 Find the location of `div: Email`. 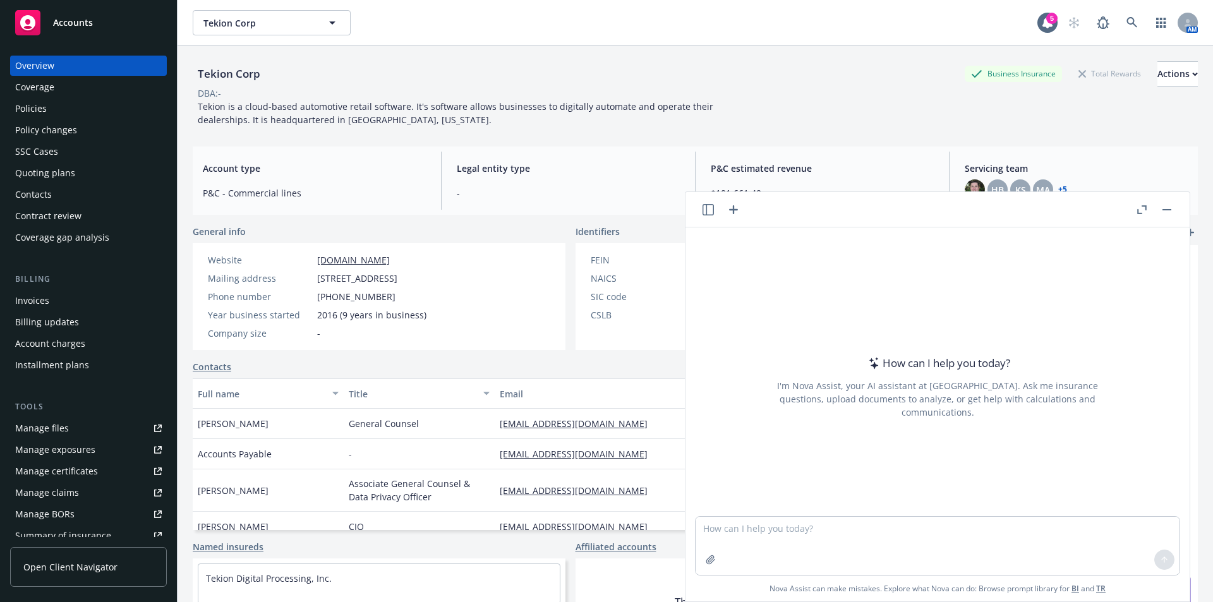

div: Email is located at coordinates (613, 393).